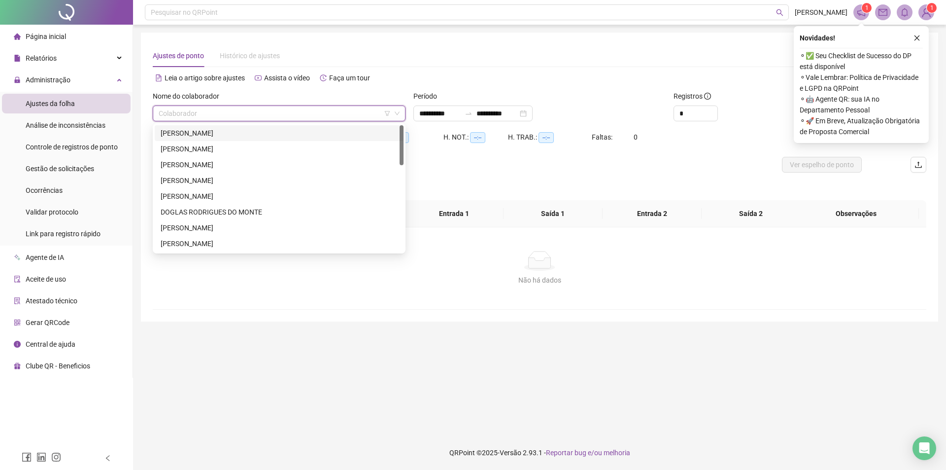 This screenshot has height=470, width=946. What do you see at coordinates (279, 196) in the screenshot?
I see `div: DANIEL SILVA LOPES` at bounding box center [279, 196].